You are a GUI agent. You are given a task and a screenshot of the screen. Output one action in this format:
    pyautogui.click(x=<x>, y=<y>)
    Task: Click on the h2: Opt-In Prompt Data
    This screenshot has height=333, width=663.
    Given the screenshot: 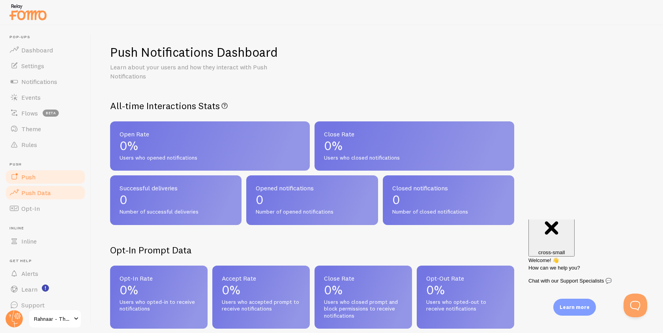 What is the action you would take?
    pyautogui.click(x=312, y=250)
    